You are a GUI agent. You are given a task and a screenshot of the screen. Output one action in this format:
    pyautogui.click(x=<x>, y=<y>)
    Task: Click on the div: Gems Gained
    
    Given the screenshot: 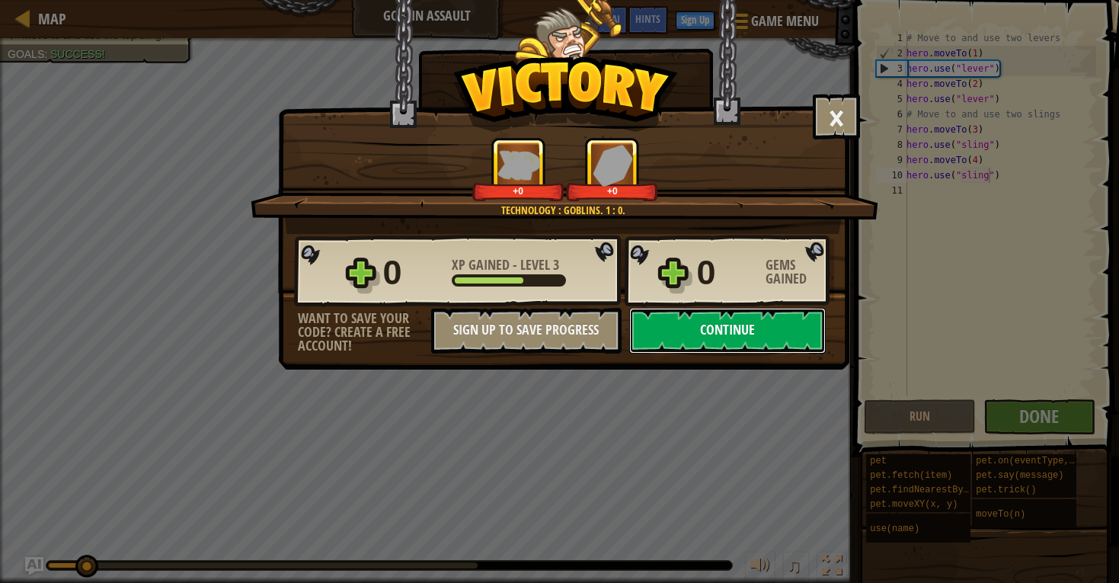 What is the action you would take?
    pyautogui.click(x=800, y=272)
    